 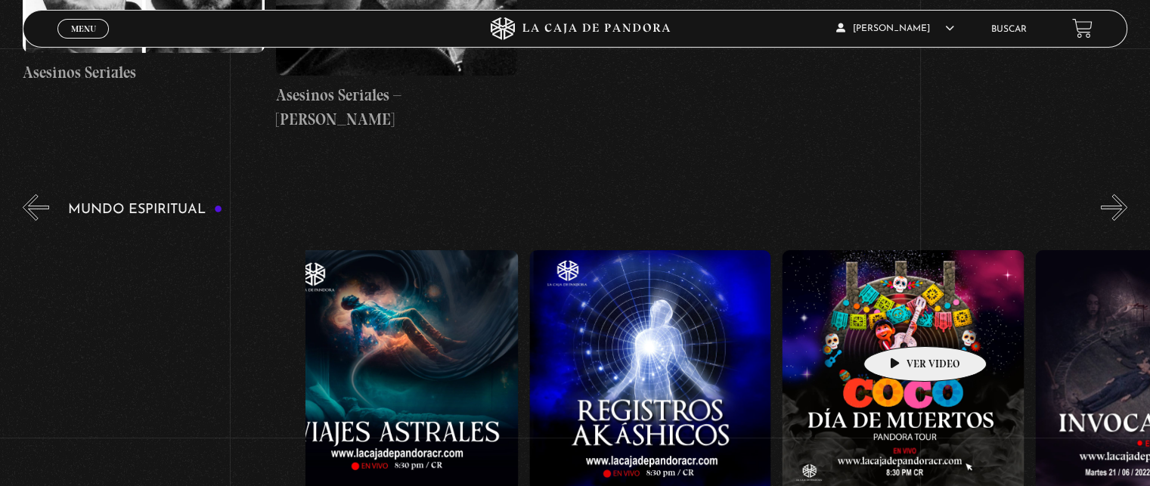 I want to click on button: Next, so click(x=1114, y=207).